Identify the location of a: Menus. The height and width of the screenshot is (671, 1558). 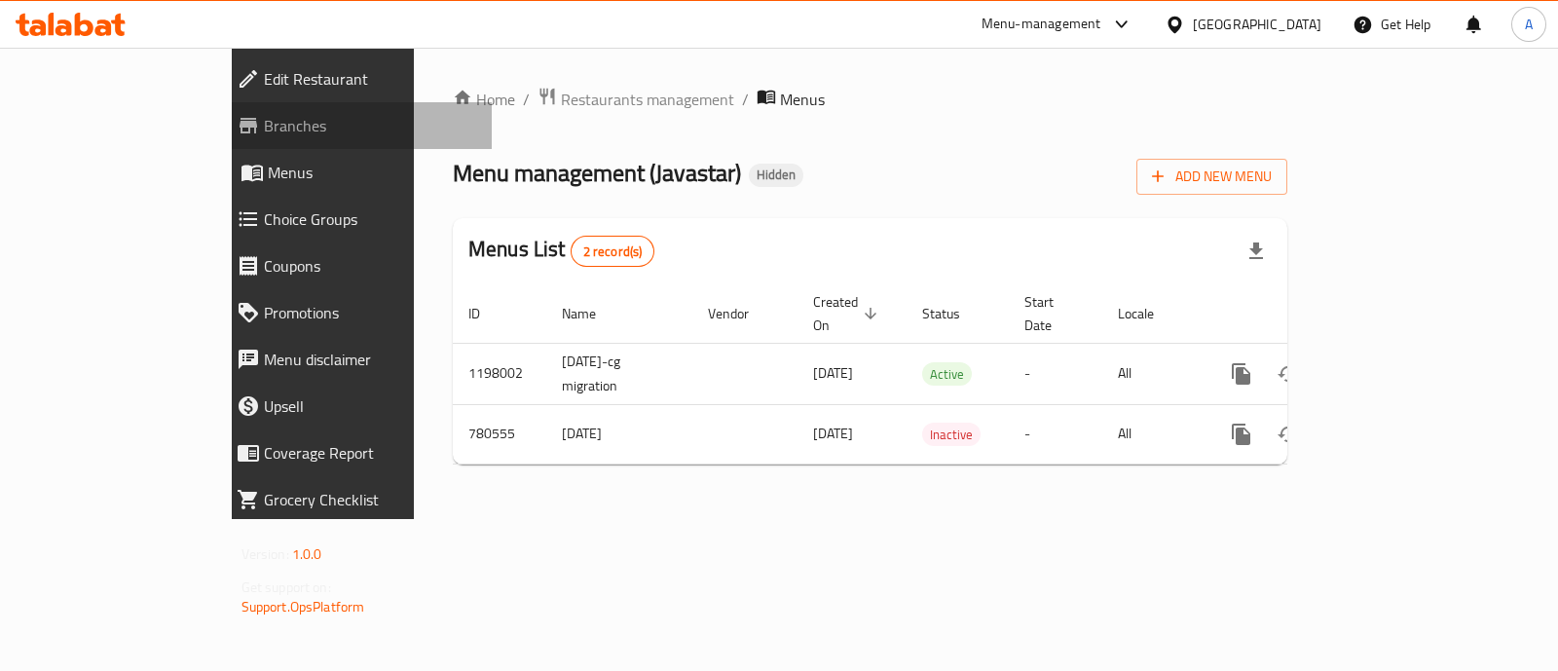
(357, 172).